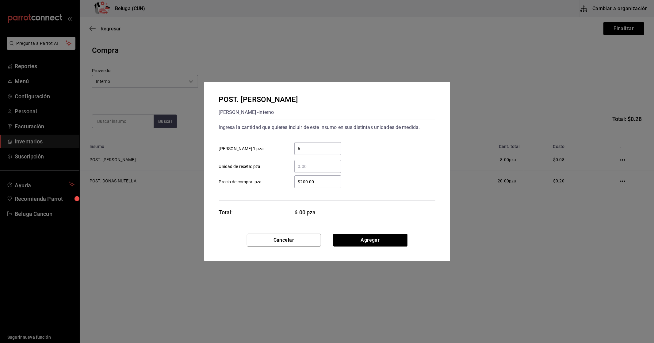 This screenshot has height=343, width=654. Describe the element at coordinates (318, 166) in the screenshot. I see `input: Unidad de receta: pza` at that location.